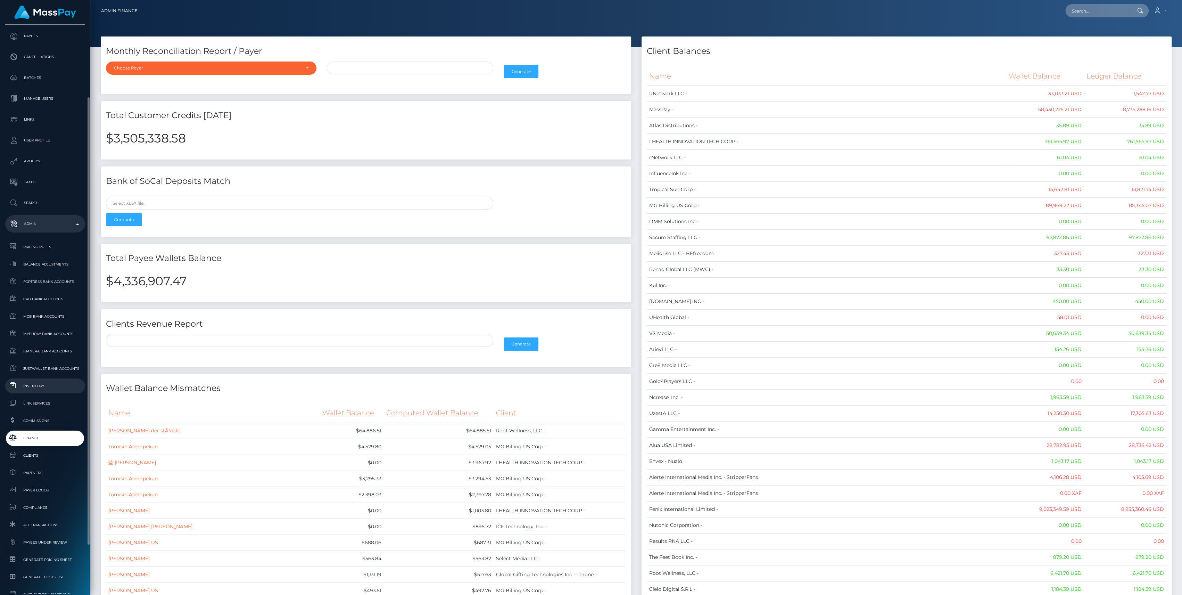  What do you see at coordinates (560, 413) in the screenshot?
I see `th: Client` at bounding box center [560, 413].